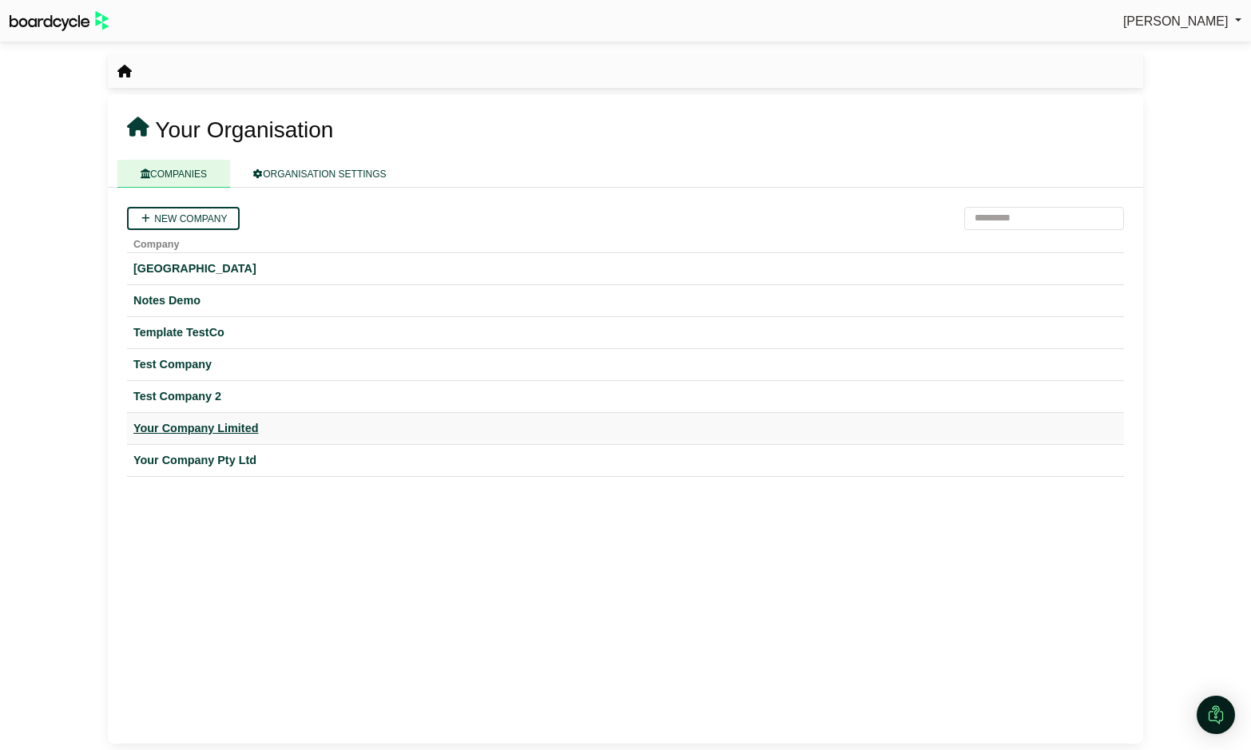 The height and width of the screenshot is (750, 1251). Describe the element at coordinates (59, 21) in the screenshot. I see `img: BoardcycleBlackGreen-aaafeed430059cb809a45853b8cf6d952af9d84e6e89e1f1685b34bfd5cb7d64.svg` at that location.